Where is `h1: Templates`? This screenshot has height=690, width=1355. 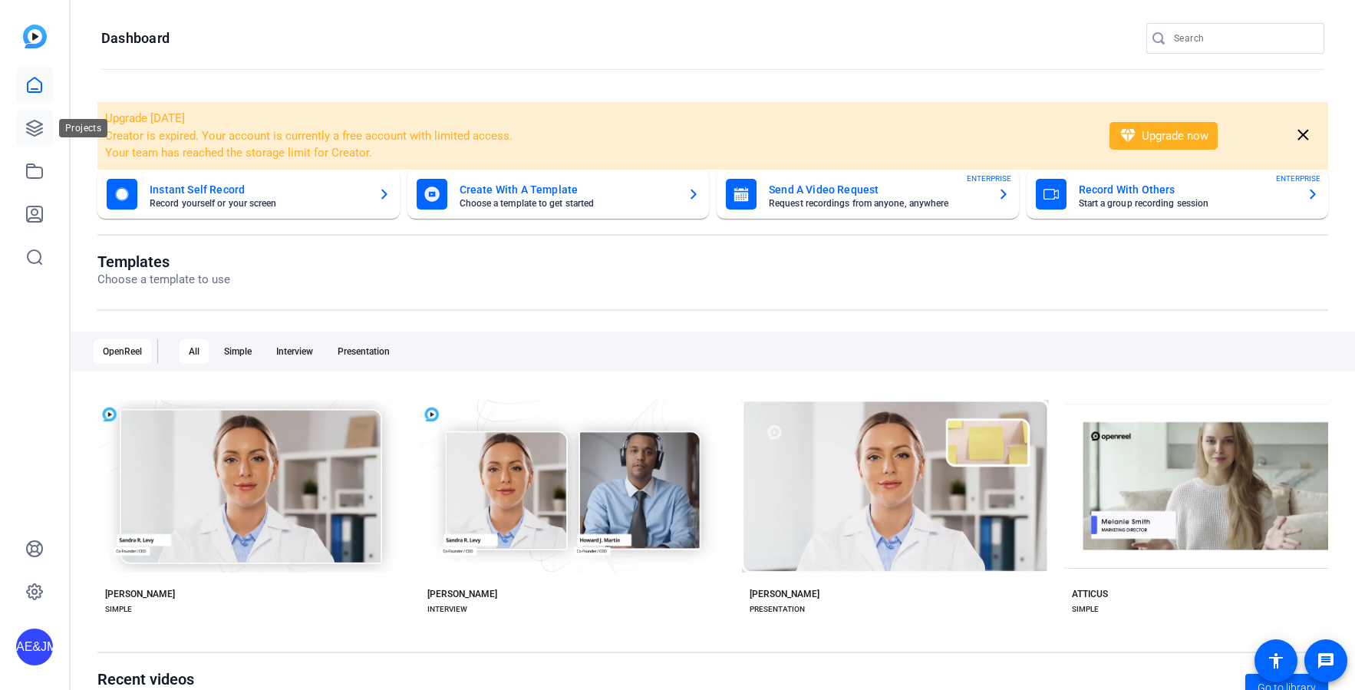 h1: Templates is located at coordinates (163, 262).